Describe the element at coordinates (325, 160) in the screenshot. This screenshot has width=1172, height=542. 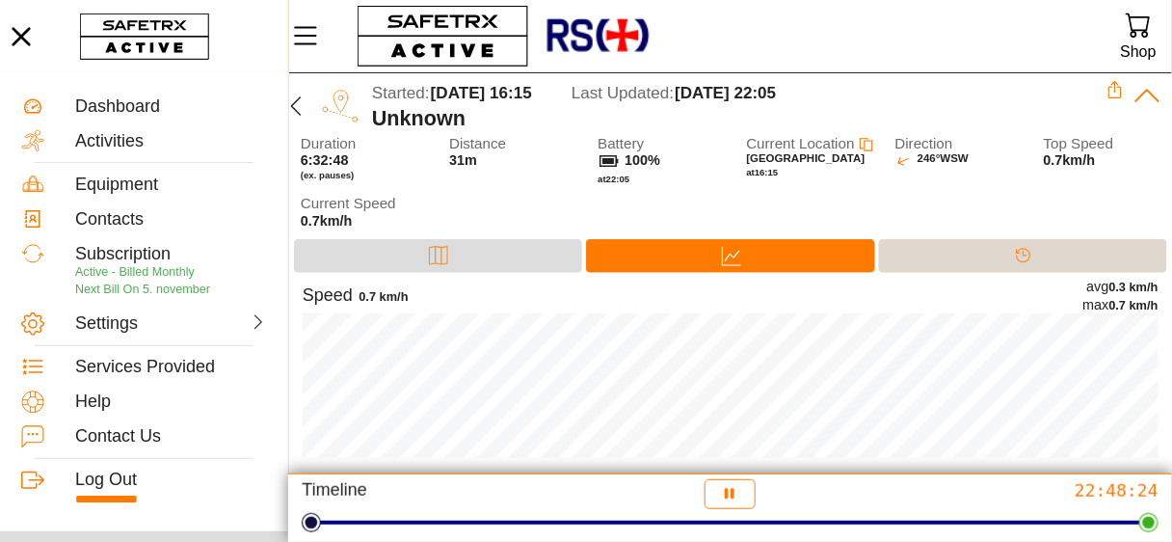
I see `span: 6:32:48` at that location.